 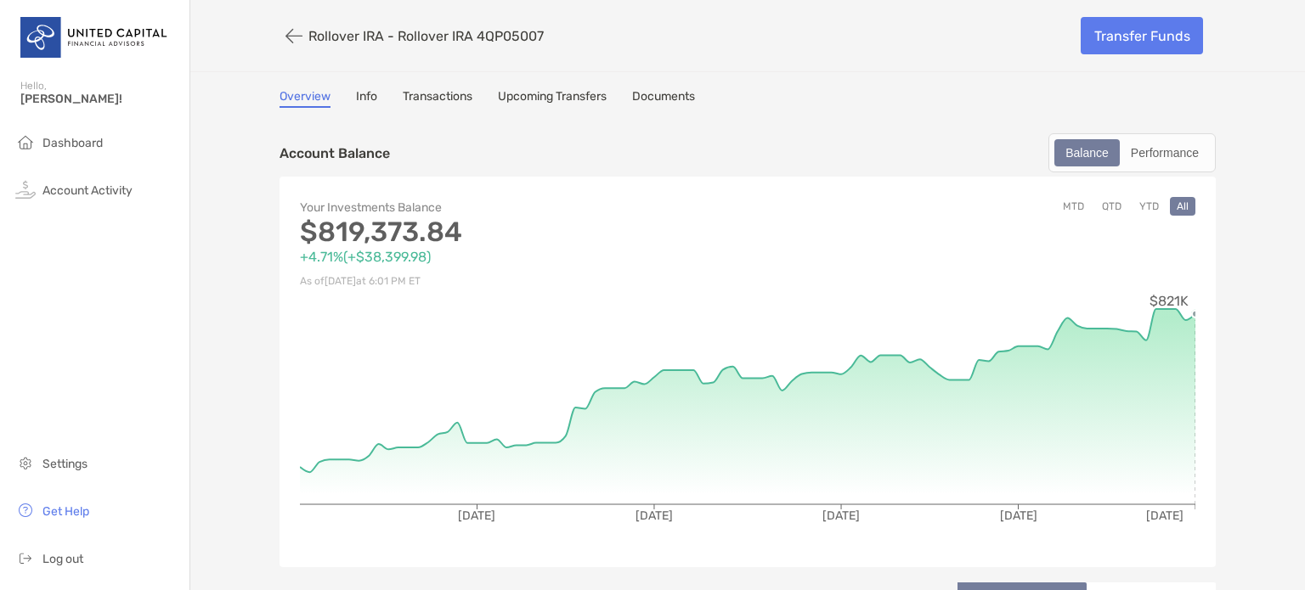 I want to click on a: Info, so click(x=366, y=99).